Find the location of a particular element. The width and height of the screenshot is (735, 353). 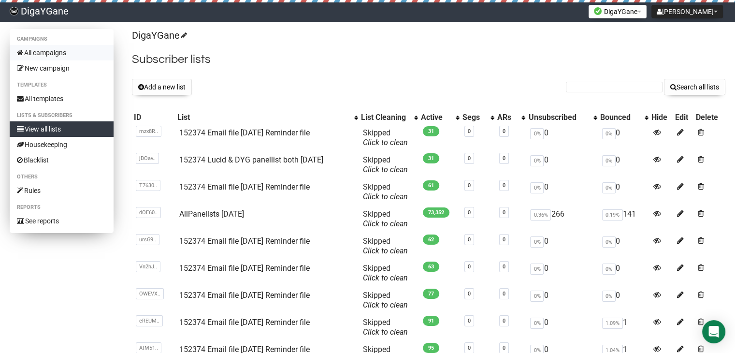

div: Delete is located at coordinates (709, 117).